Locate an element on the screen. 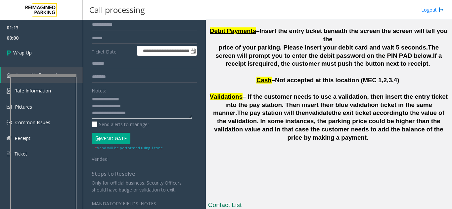  p: Only for official business. Security Officers should have badge or validation to exit. is located at coordinates (144, 186).